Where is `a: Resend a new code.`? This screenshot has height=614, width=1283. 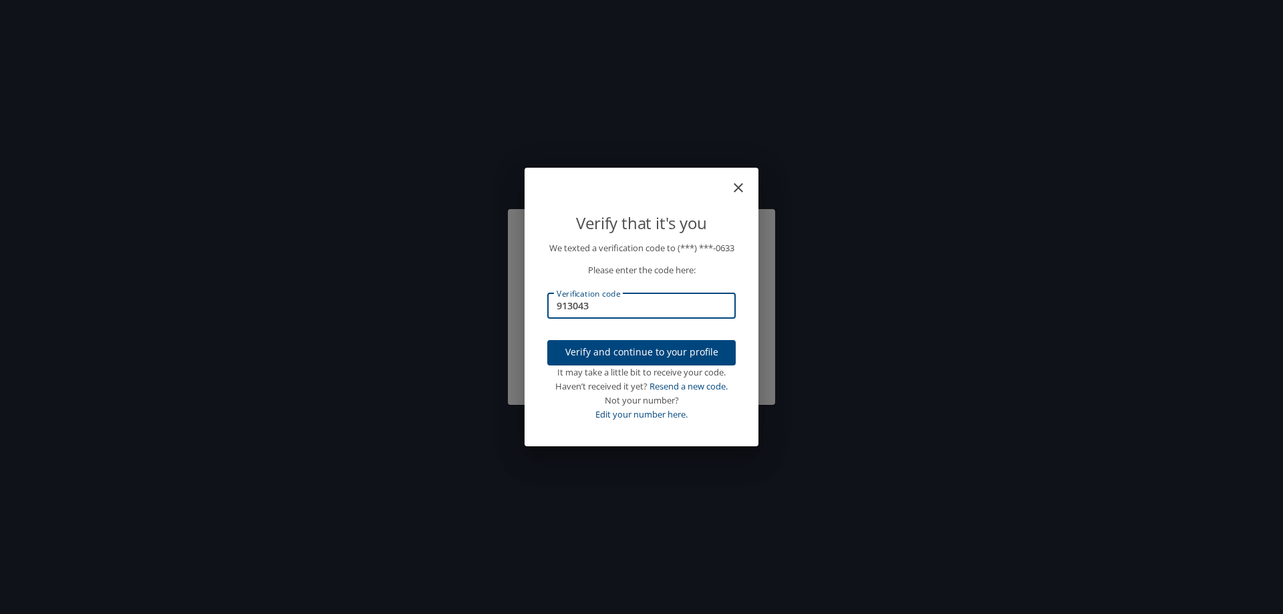
a: Resend a new code. is located at coordinates (688, 386).